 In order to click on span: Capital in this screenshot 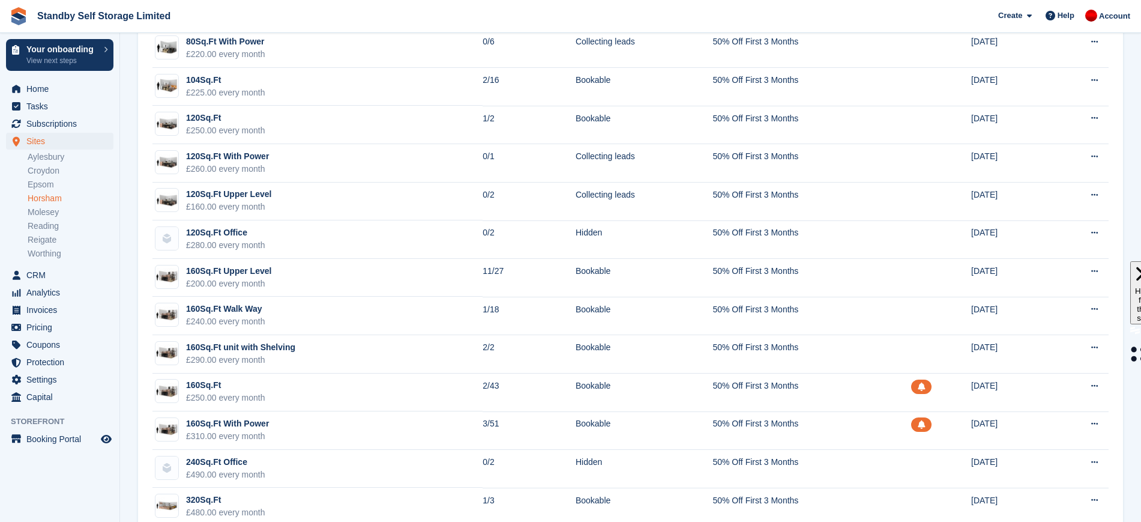, I will do `click(62, 397)`.